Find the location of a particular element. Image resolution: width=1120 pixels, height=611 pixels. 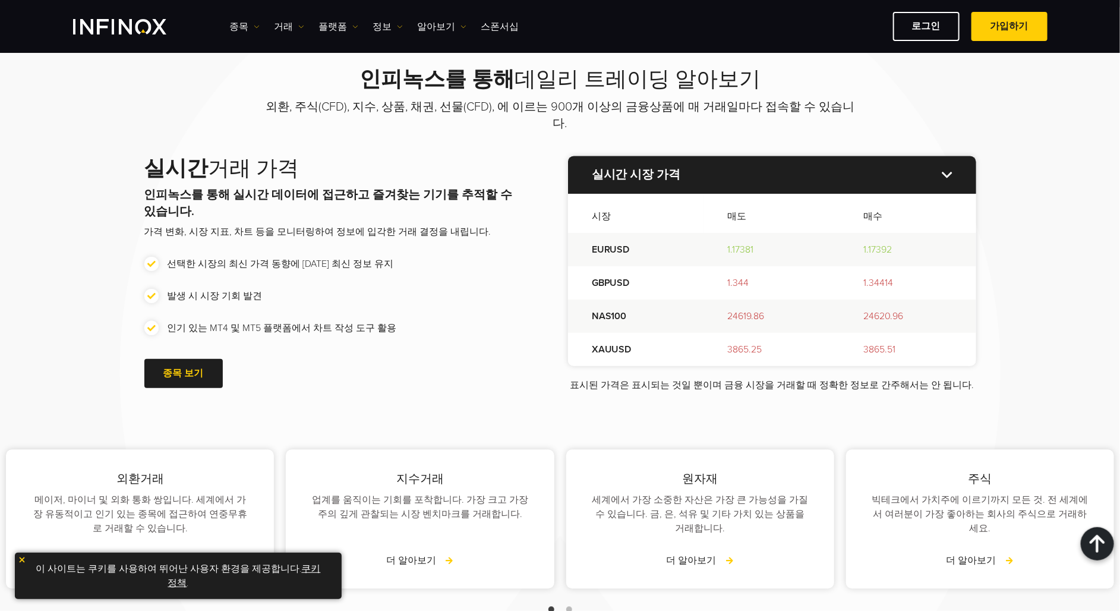

td: XAUUSD is located at coordinates (636, 349).